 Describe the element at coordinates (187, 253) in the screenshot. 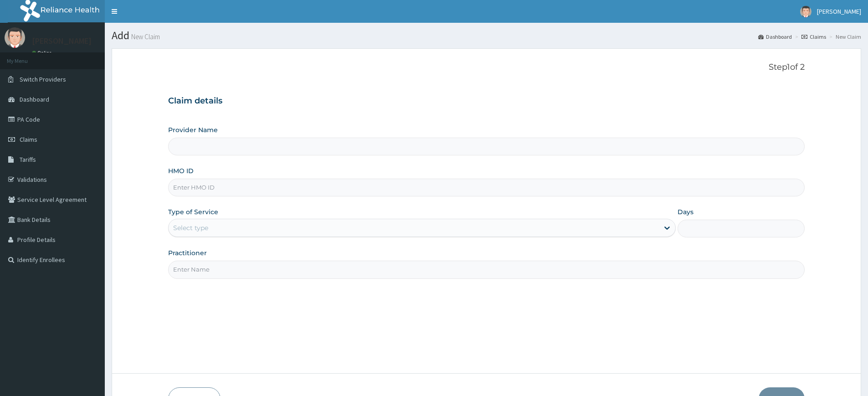

I see `label: Practitioner` at that location.